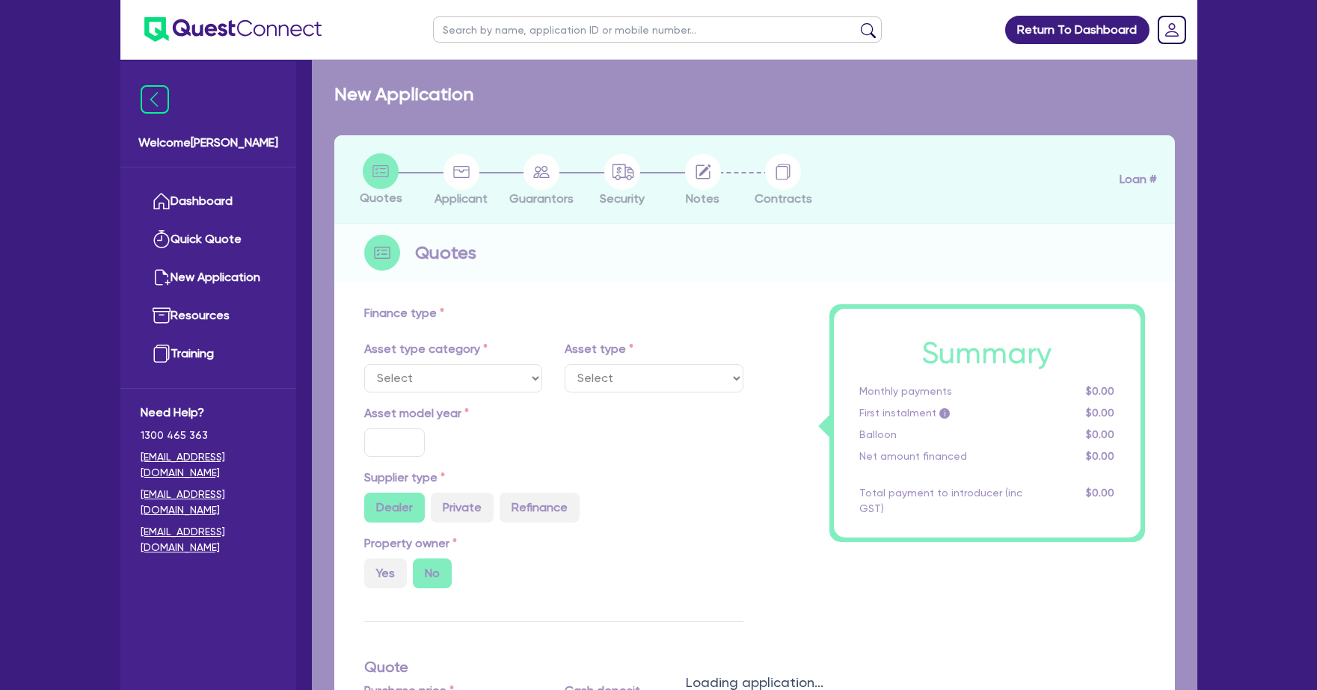 The height and width of the screenshot is (690, 1317). I want to click on img: quest-connect-logo-blue, so click(233, 29).